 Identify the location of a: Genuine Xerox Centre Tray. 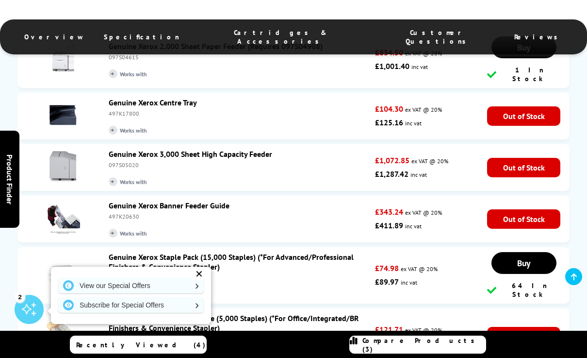
(153, 102).